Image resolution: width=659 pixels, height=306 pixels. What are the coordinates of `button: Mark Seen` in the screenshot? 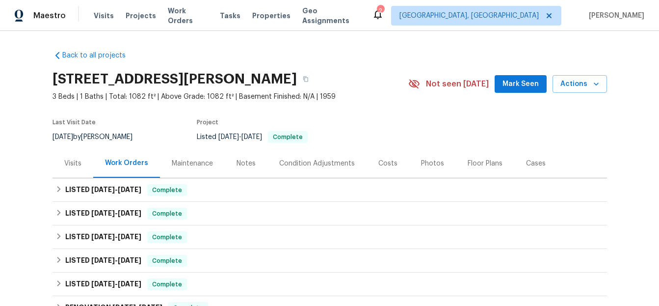 It's located at (521, 84).